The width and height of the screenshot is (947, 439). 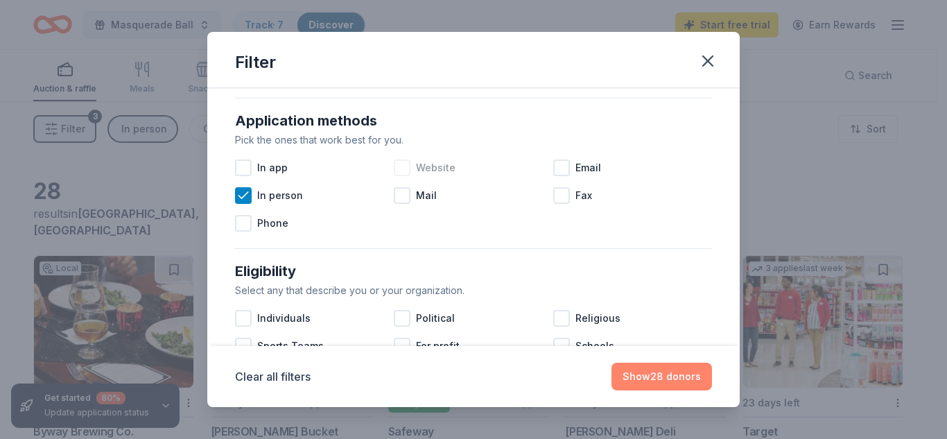 I want to click on button: Clear all filters, so click(x=273, y=377).